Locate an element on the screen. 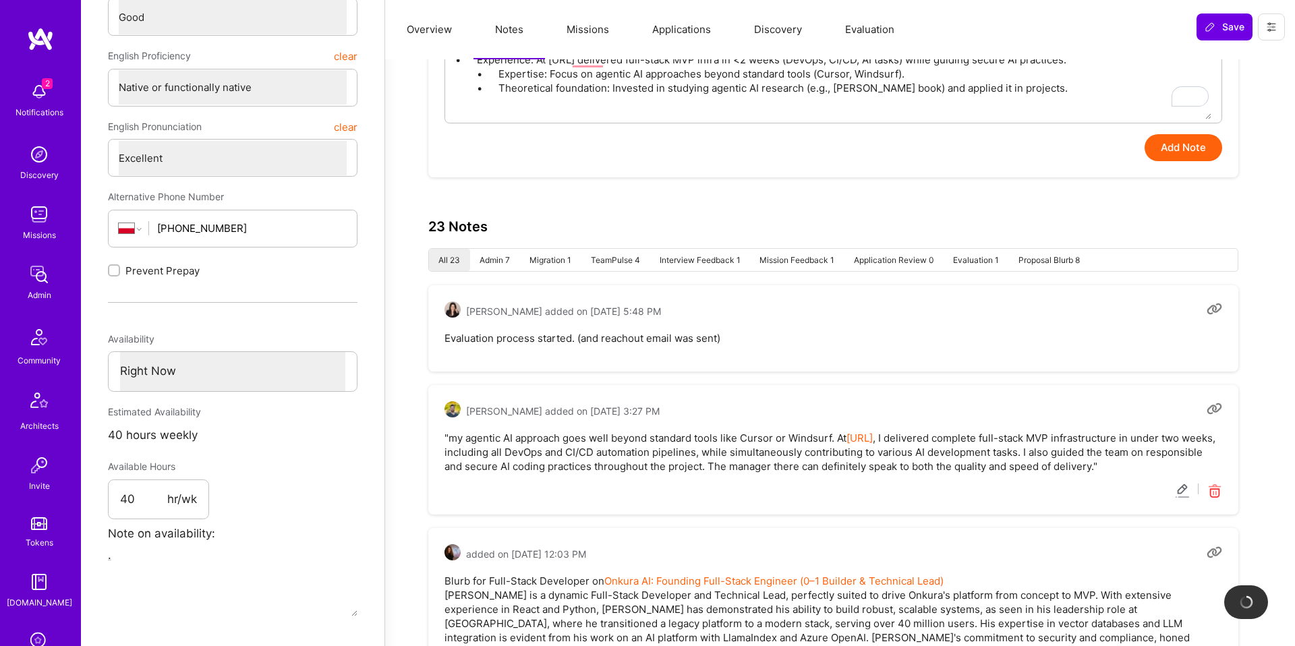 The height and width of the screenshot is (646, 1295). div: Available Hours is located at coordinates (159, 467).